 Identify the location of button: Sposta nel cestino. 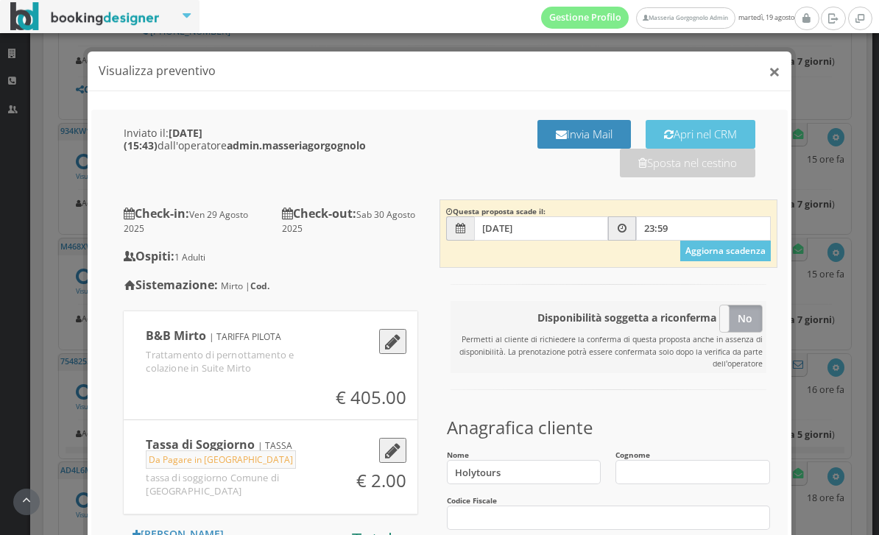
(688, 163).